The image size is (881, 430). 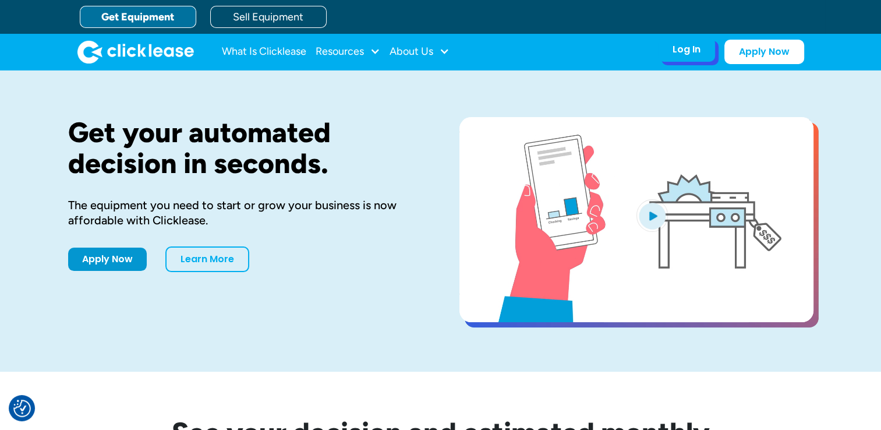 What do you see at coordinates (207, 259) in the screenshot?
I see `a: Learn More` at bounding box center [207, 259].